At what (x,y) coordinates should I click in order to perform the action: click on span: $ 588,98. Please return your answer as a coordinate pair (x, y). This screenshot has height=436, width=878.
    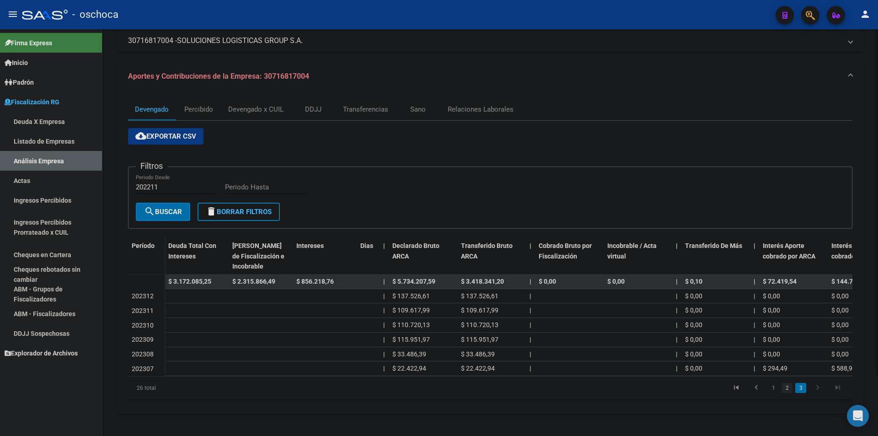
    Looking at the image, I should click on (844, 368).